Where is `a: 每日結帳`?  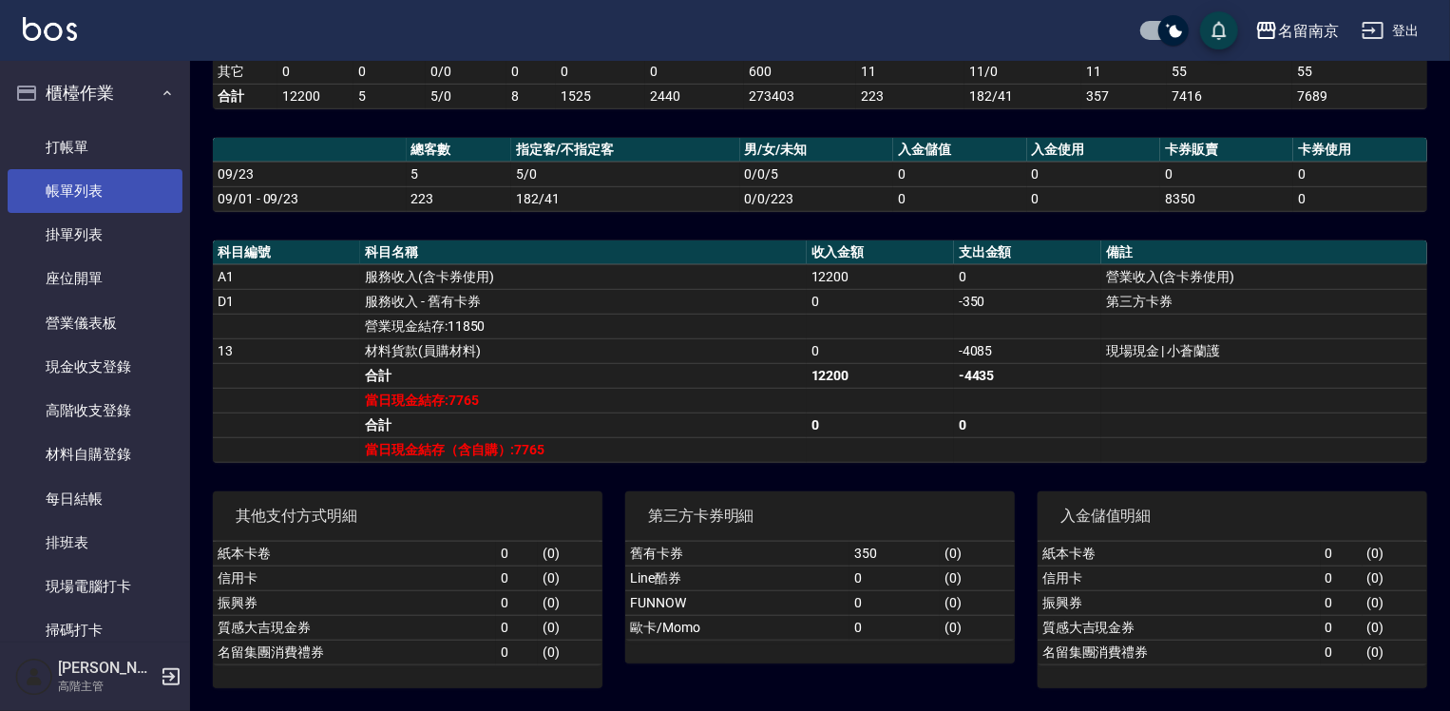
a: 每日結帳 is located at coordinates (95, 499).